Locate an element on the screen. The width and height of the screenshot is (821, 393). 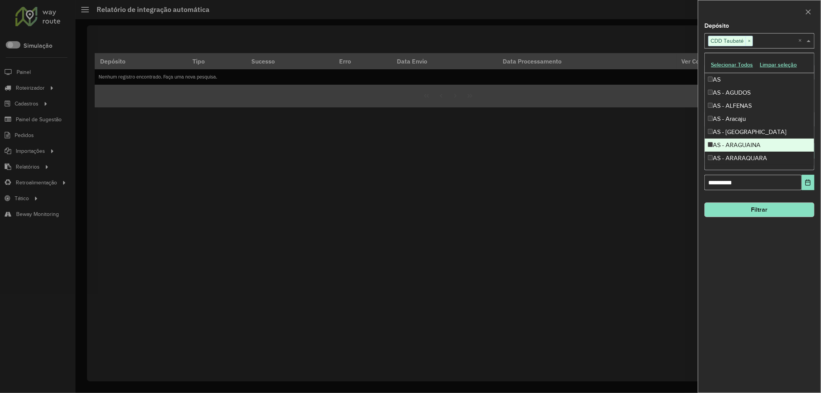
ng-dropdown-panel: Options list is located at coordinates (760, 111).